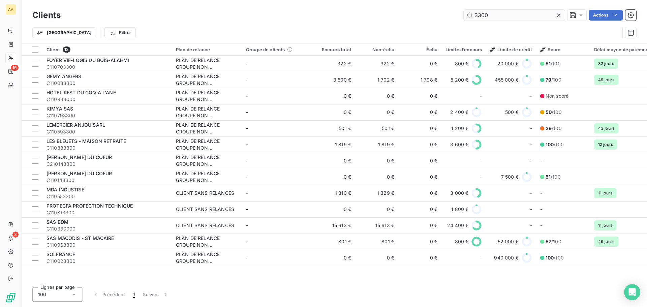  I want to click on span: KIMYA SAS, so click(60, 108).